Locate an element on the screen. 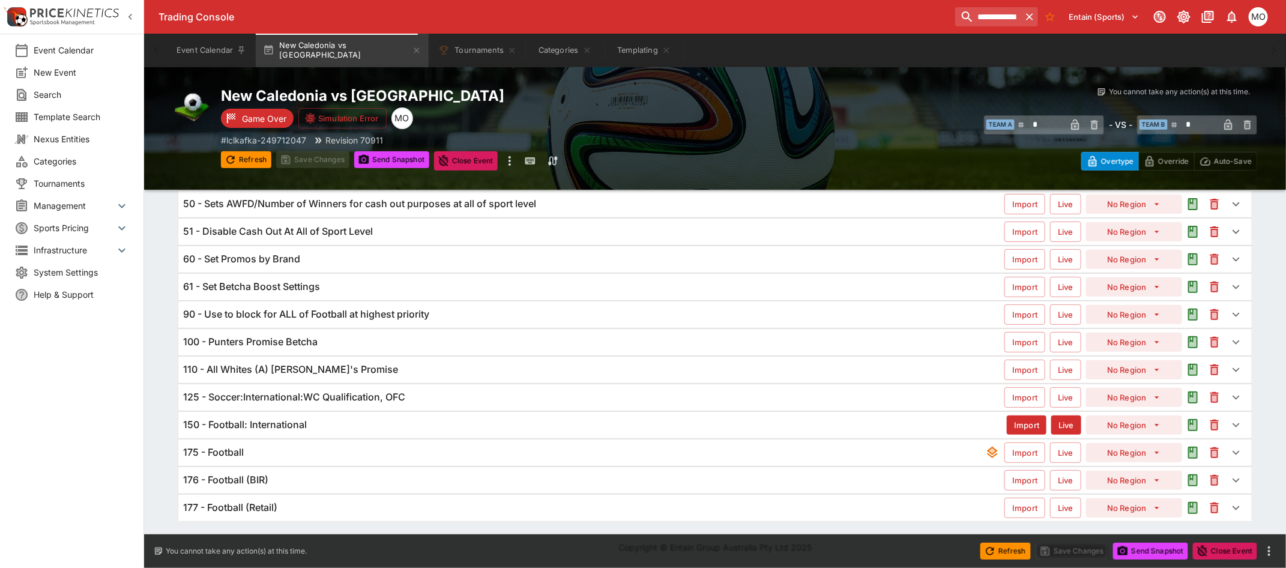  span: Tournaments is located at coordinates (81, 183).